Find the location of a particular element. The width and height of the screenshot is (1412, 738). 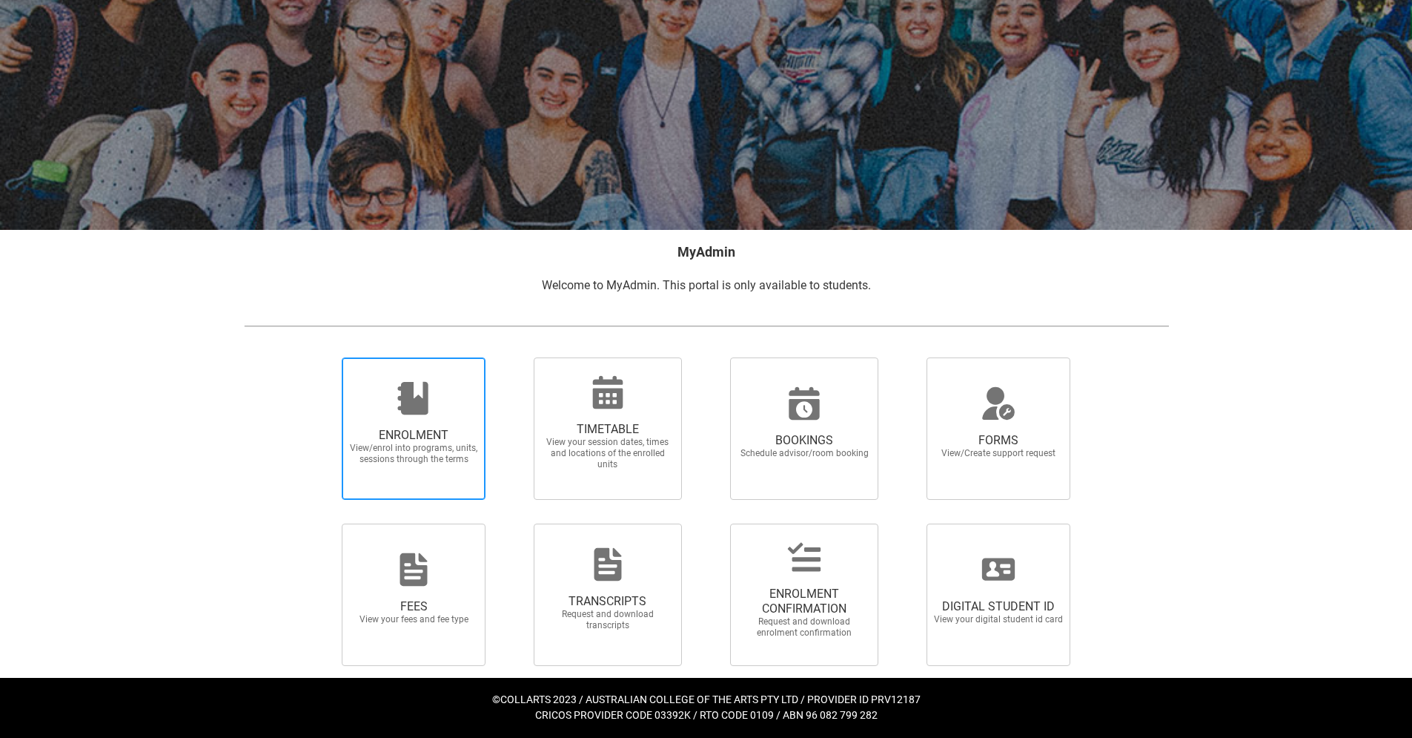

span: ENROLMENT CONFIRMATION is located at coordinates (804, 601).